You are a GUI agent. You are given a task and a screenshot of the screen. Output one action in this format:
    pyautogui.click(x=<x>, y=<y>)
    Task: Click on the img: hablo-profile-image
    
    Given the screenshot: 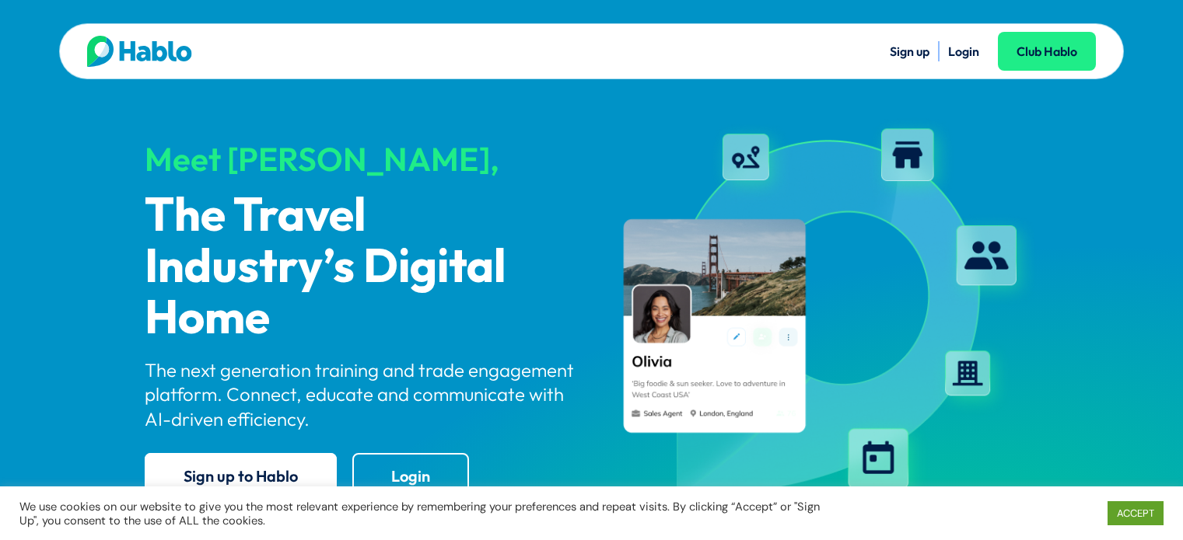 What is the action you would take?
    pyautogui.click(x=822, y=314)
    